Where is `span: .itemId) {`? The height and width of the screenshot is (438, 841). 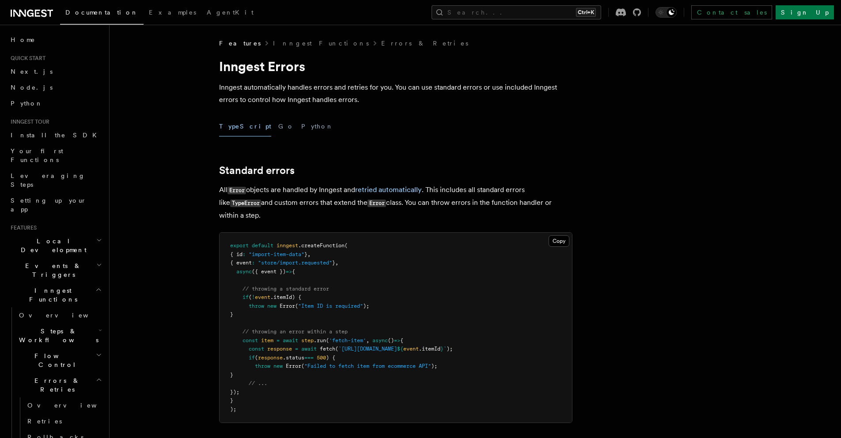
span: .itemId) { is located at coordinates (286, 297).